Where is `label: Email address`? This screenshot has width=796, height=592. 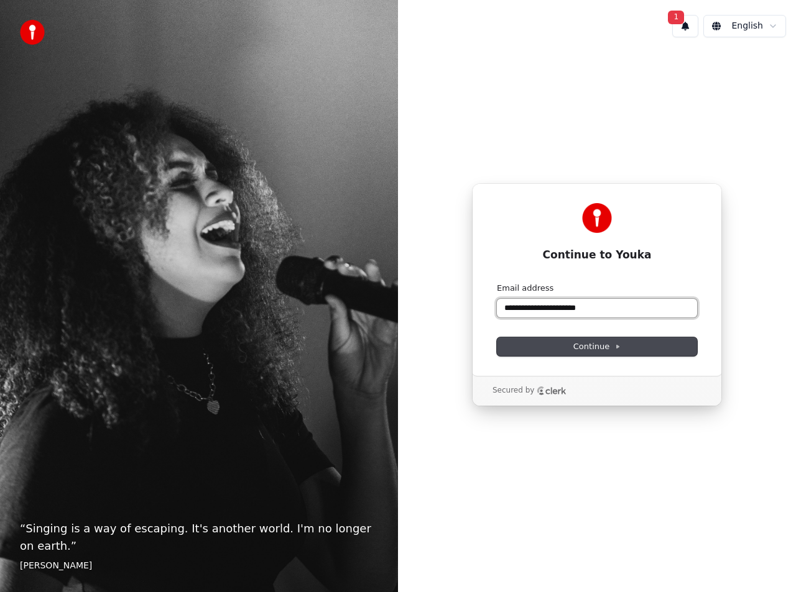 label: Email address is located at coordinates (525, 288).